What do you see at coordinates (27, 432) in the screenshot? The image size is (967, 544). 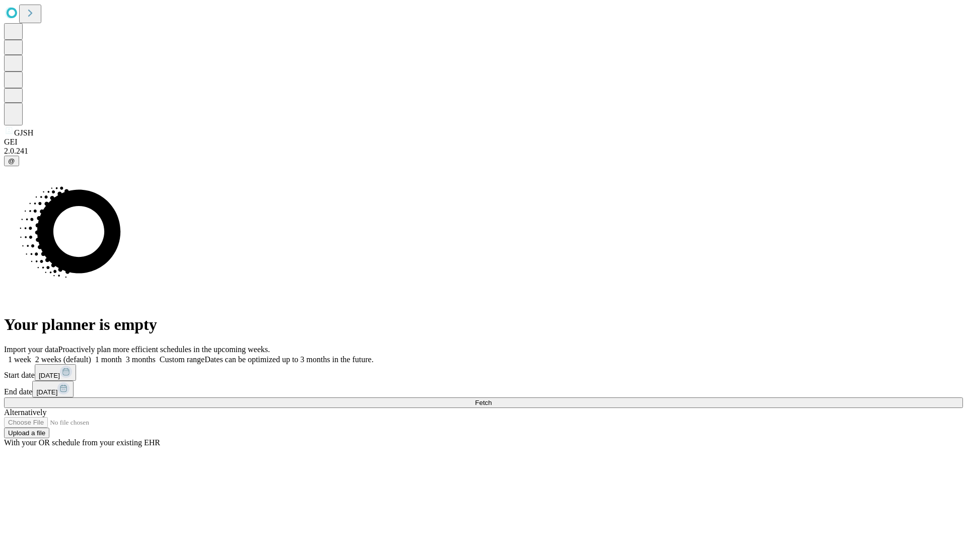 I see `button: Upload a file` at bounding box center [27, 432].